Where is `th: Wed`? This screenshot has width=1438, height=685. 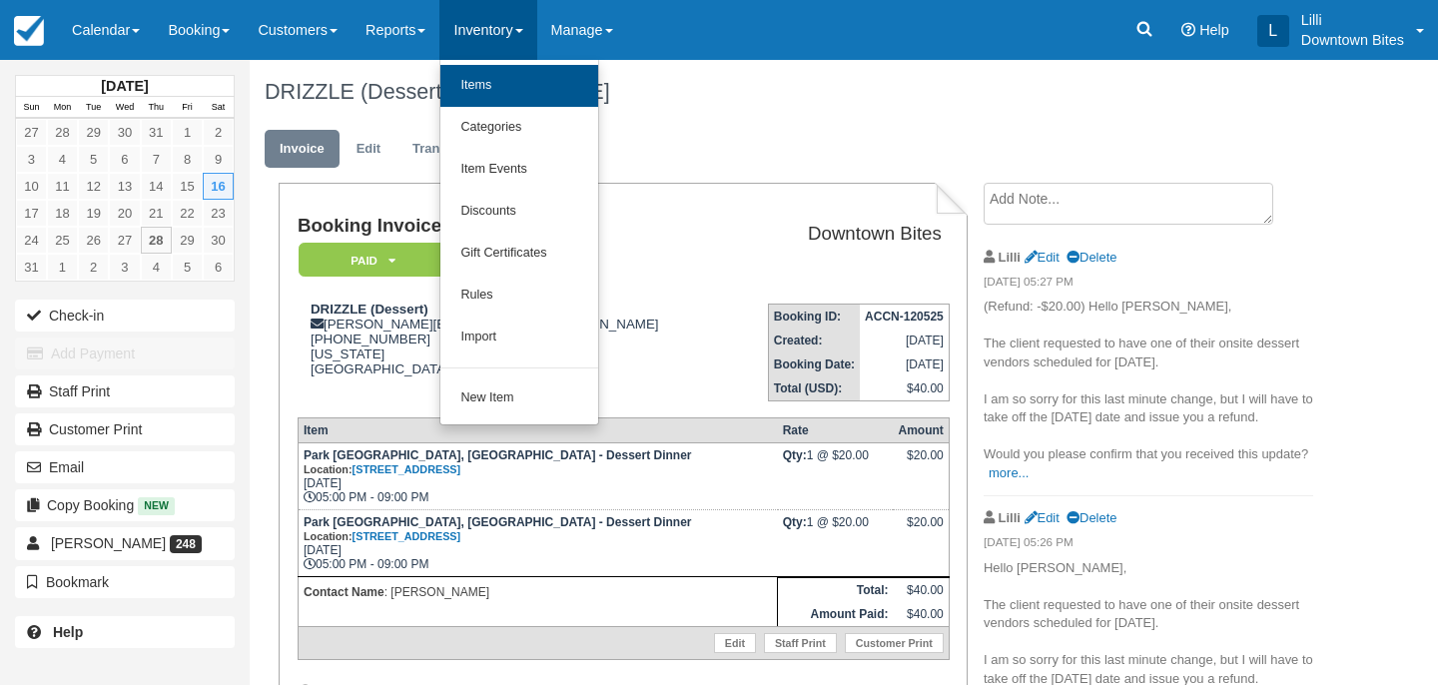
th: Wed is located at coordinates (124, 108).